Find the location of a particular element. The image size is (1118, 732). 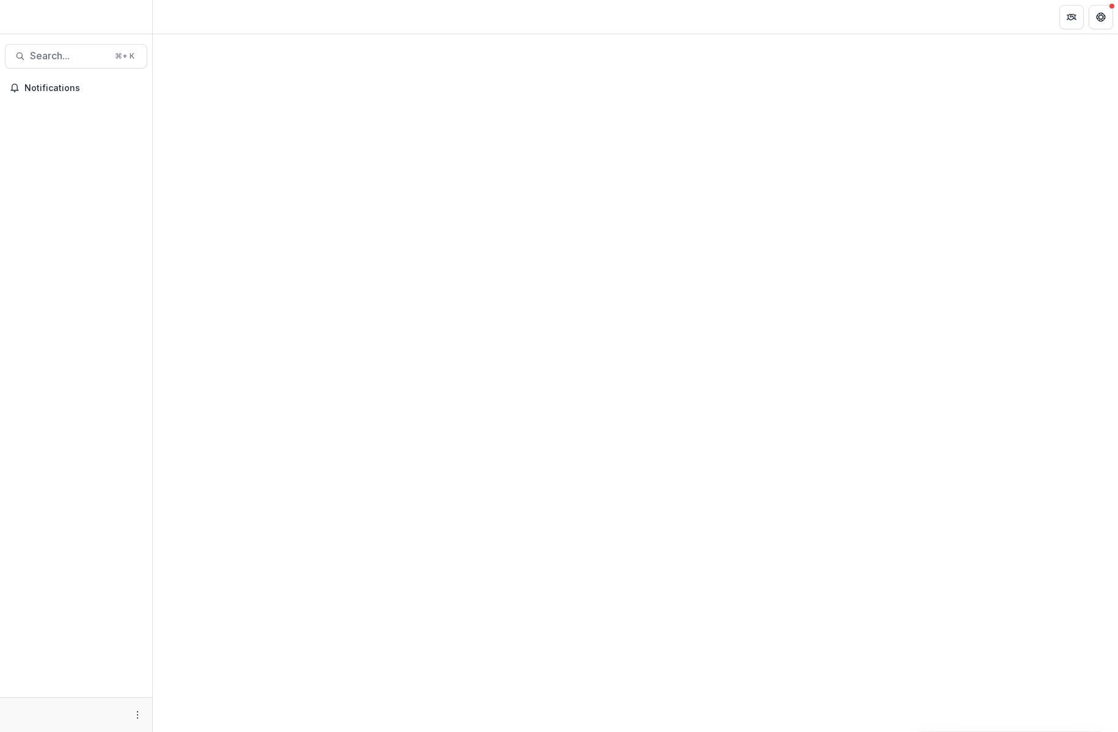

button: Get Help is located at coordinates (1101, 17).